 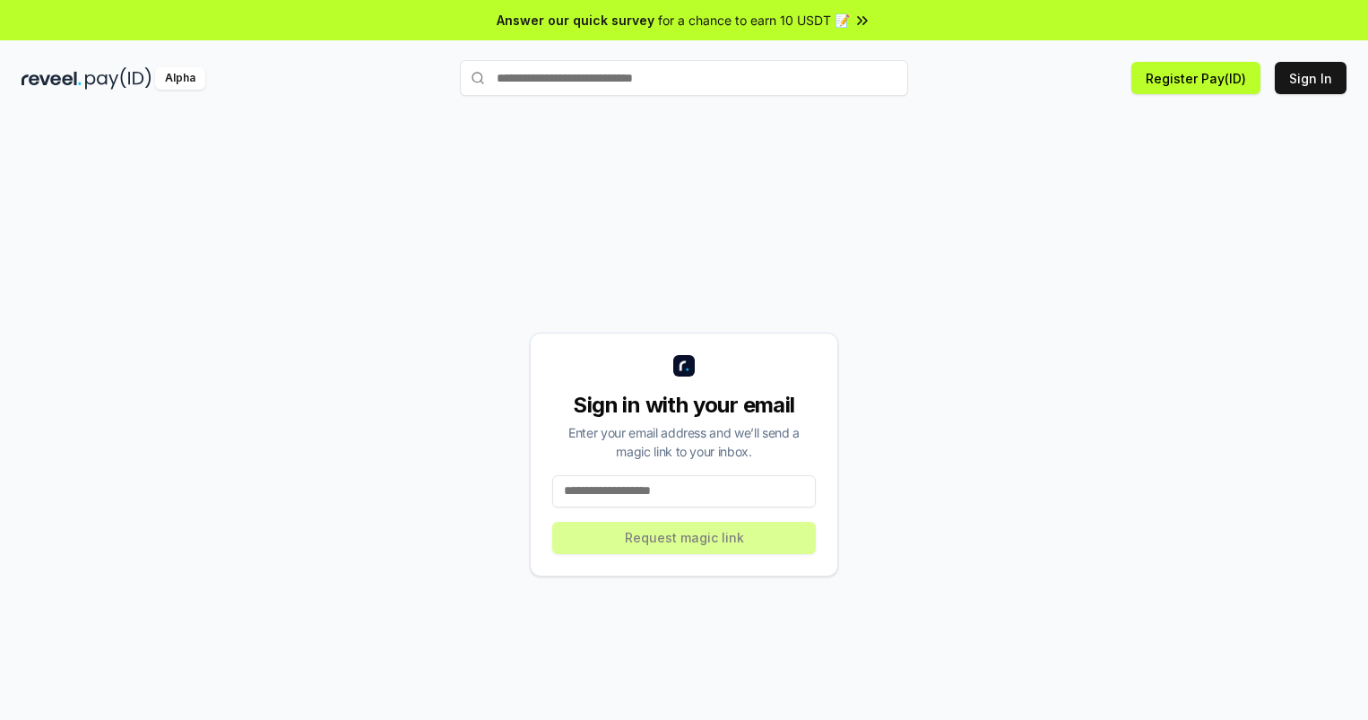 What do you see at coordinates (754, 20) in the screenshot?
I see `span: for a chance to earn 10 USDT 📝` at bounding box center [754, 20].